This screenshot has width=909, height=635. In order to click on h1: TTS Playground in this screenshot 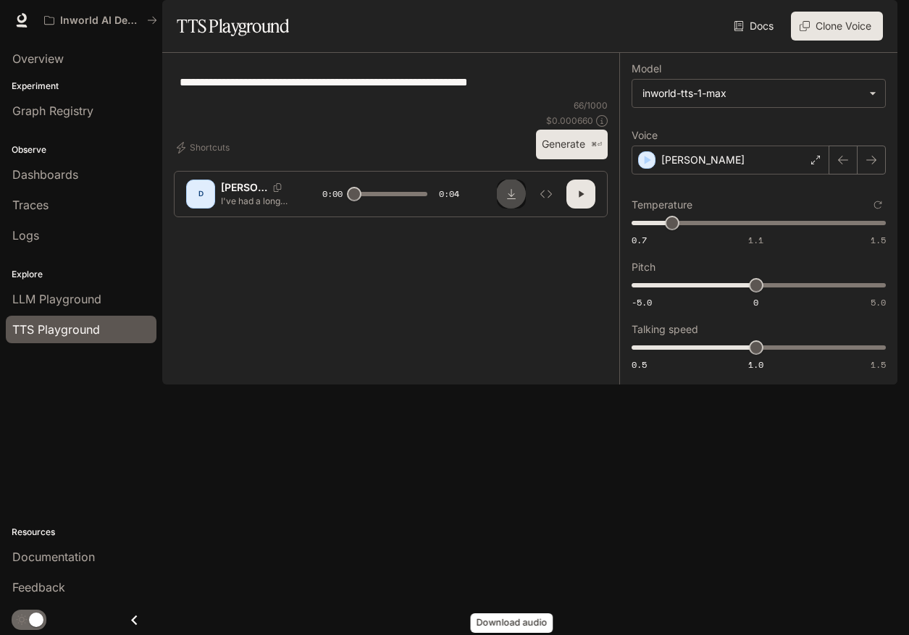, I will do `click(233, 26)`.